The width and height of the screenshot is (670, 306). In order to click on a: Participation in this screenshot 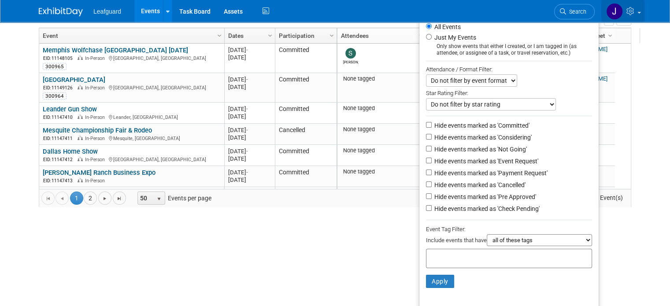, I will do `click(305, 36)`.